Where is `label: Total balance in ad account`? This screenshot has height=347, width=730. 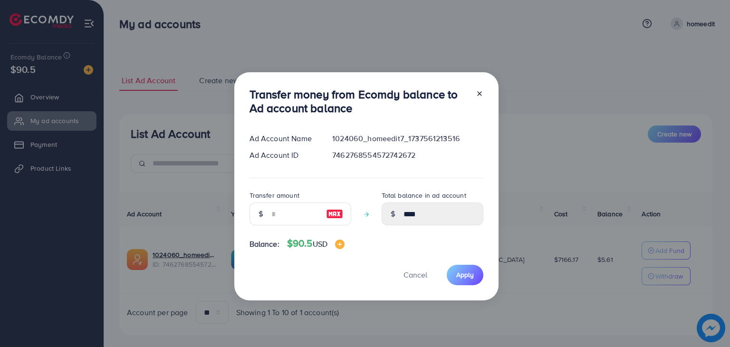
label: Total balance in ad account is located at coordinates (424, 195).